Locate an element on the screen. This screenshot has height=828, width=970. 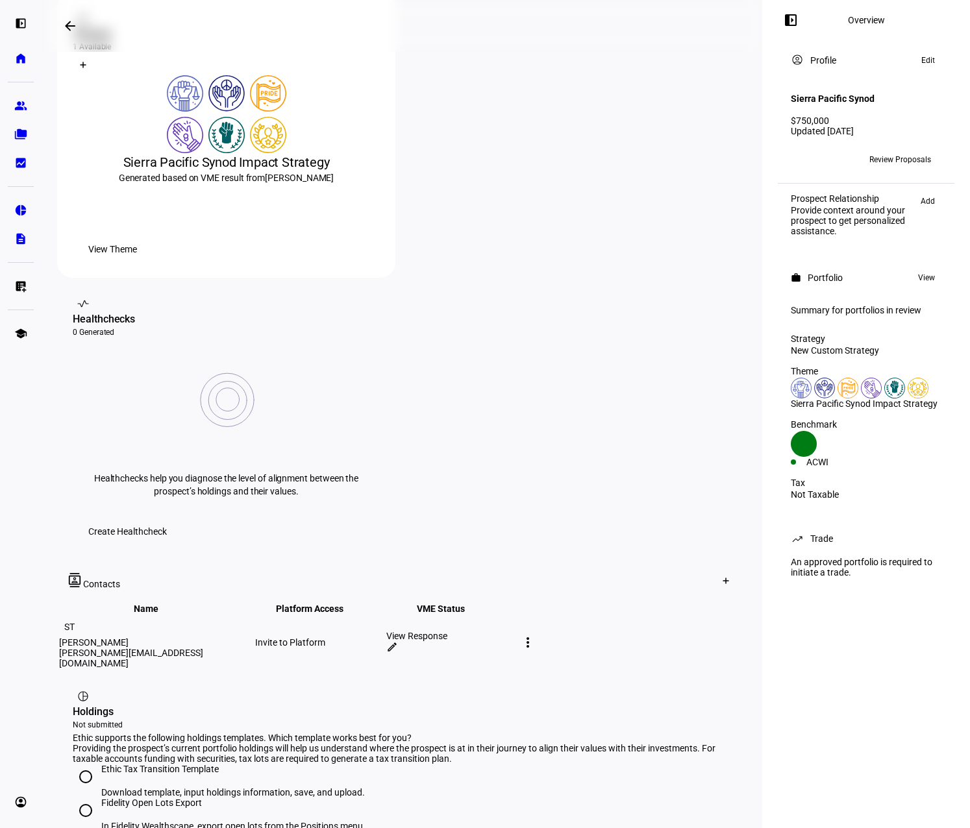
button: View Theme is located at coordinates (112, 249).